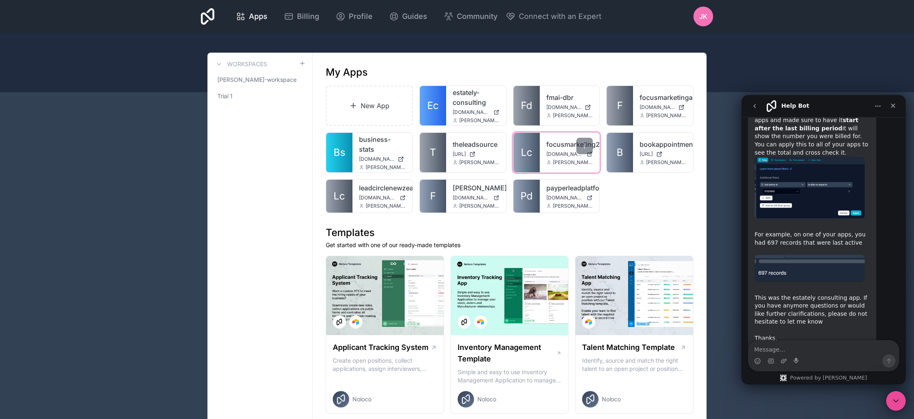  I want to click on a: Profile, so click(354, 16).